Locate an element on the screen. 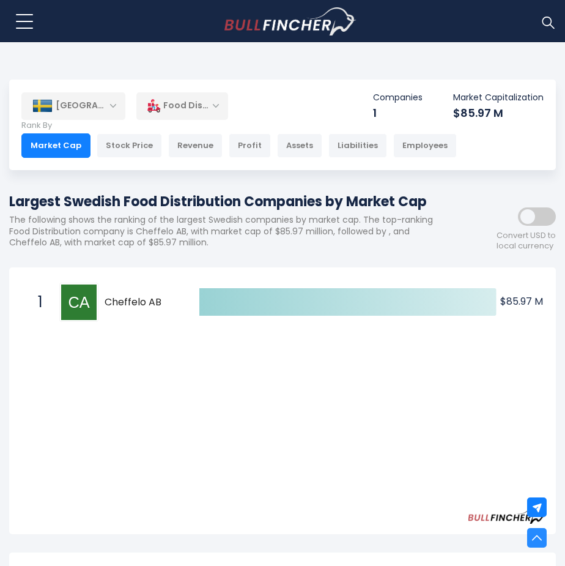 This screenshot has height=566, width=565. p: Companies is located at coordinates (398, 97).